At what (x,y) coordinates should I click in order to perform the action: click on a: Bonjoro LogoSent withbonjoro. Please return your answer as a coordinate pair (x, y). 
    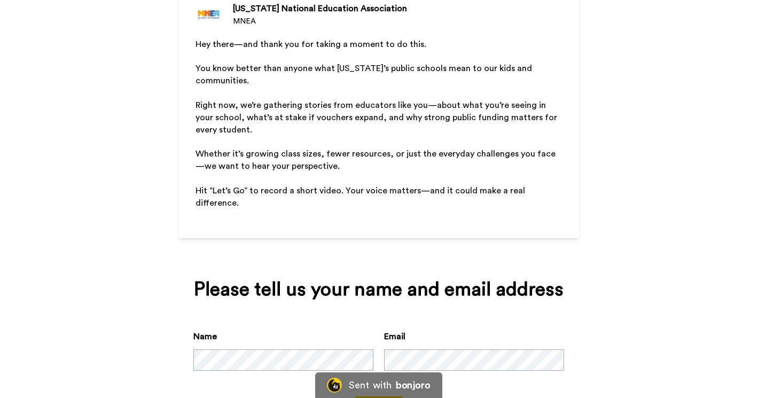
    Looking at the image, I should click on (378, 385).